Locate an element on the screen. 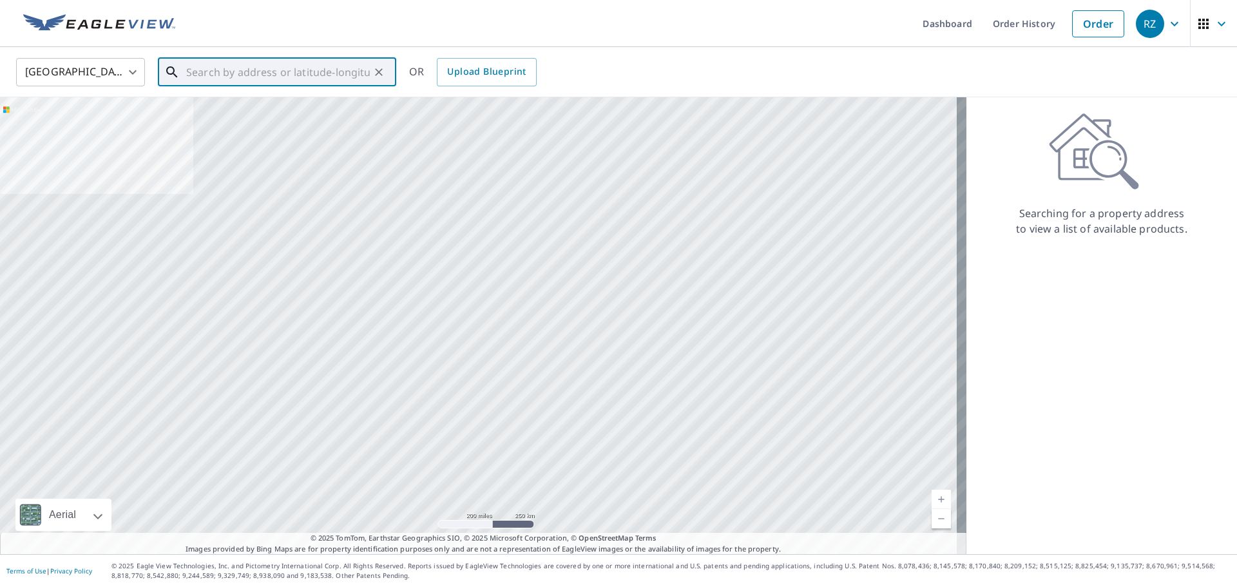 The image size is (1237, 587). div: RZ is located at coordinates (1150, 24).